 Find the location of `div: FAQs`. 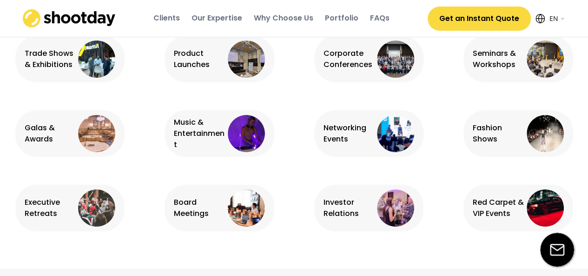

div: FAQs is located at coordinates (380, 18).